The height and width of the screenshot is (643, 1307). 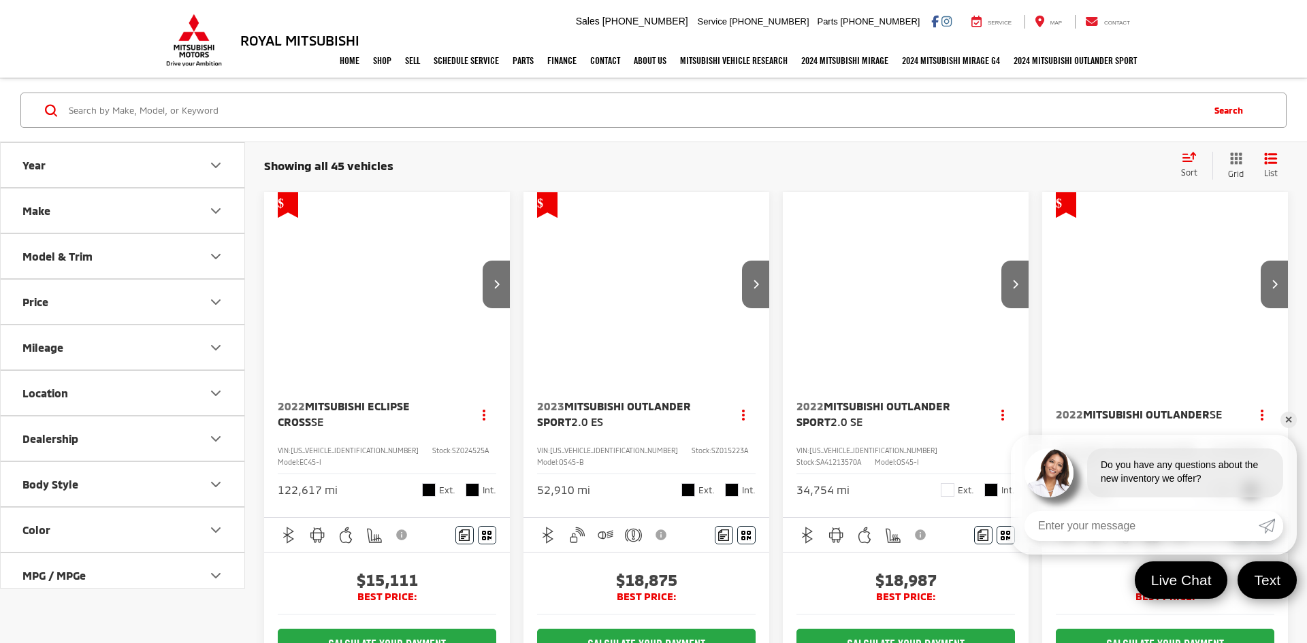 What do you see at coordinates (614, 413) in the screenshot?
I see `span: Mitsubishi Outlander Sport` at bounding box center [614, 413].